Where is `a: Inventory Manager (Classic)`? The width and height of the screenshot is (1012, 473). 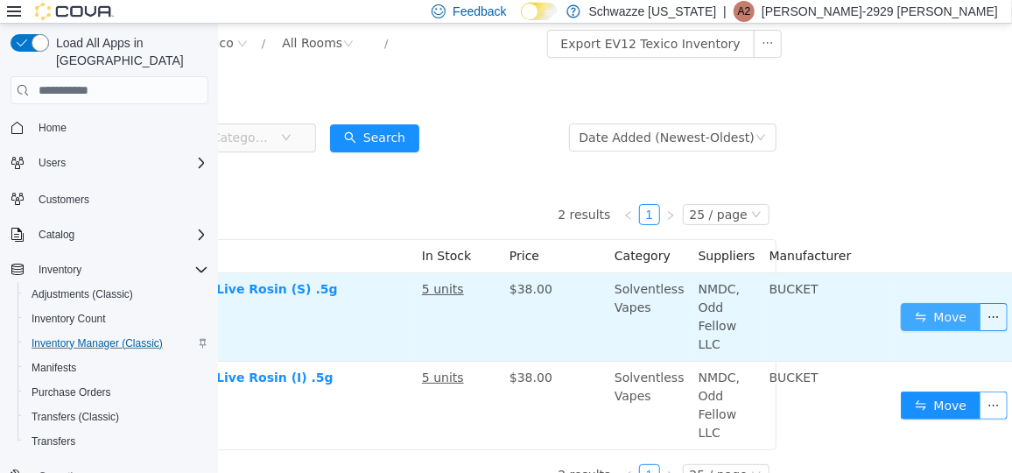 a: Inventory Manager (Classic) is located at coordinates (97, 343).